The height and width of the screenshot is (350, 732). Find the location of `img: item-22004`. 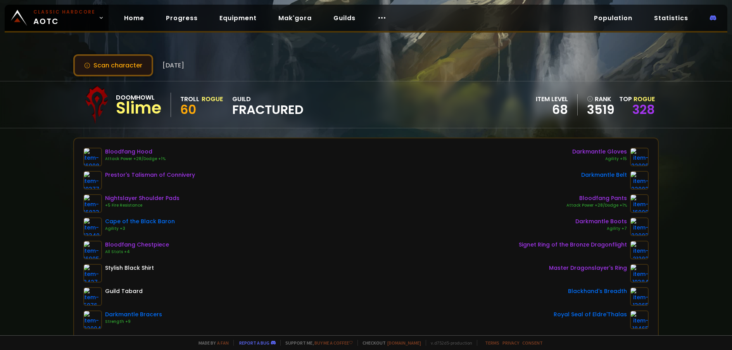

img: item-22004 is located at coordinates (93, 320).